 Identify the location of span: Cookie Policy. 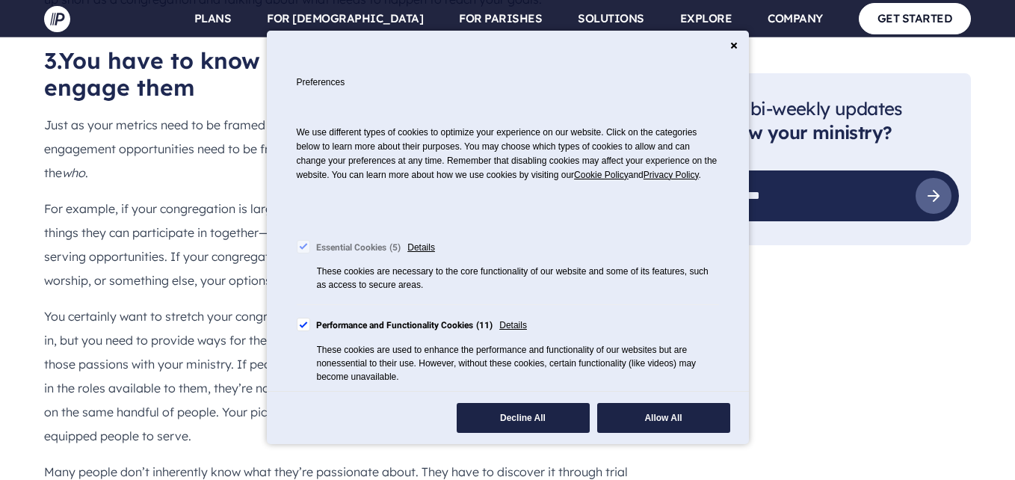
(601, 175).